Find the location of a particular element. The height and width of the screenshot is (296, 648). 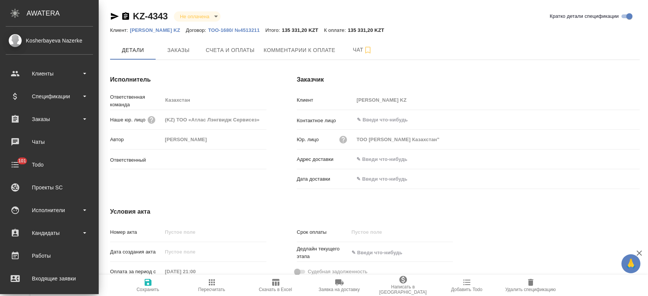

button: Скопировать ссылку is located at coordinates (126, 16).